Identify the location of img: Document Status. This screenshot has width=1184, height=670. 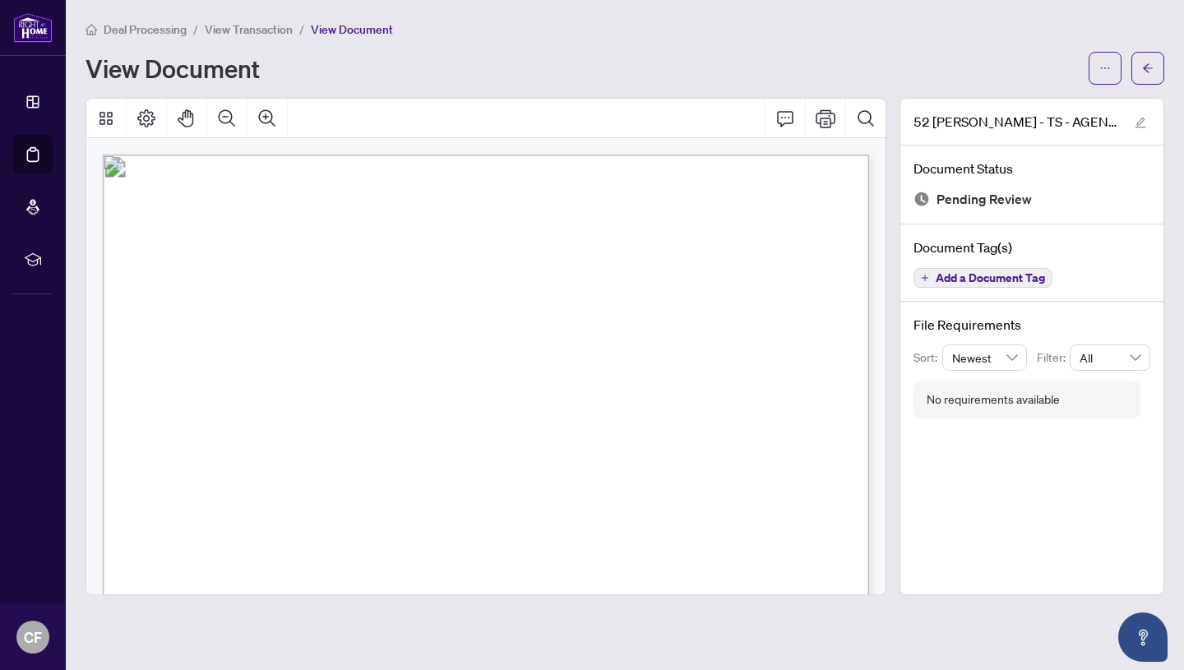
(922, 199).